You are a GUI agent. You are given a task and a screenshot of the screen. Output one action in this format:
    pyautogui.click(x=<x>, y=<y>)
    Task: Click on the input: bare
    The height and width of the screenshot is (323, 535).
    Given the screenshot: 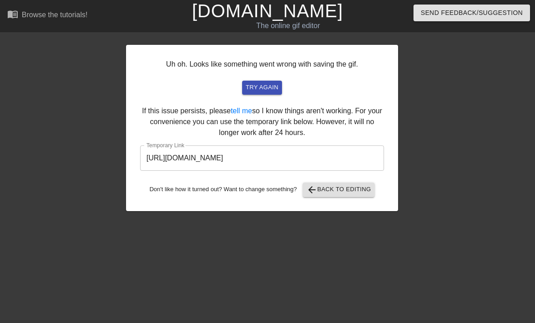 What is the action you would take?
    pyautogui.click(x=262, y=158)
    